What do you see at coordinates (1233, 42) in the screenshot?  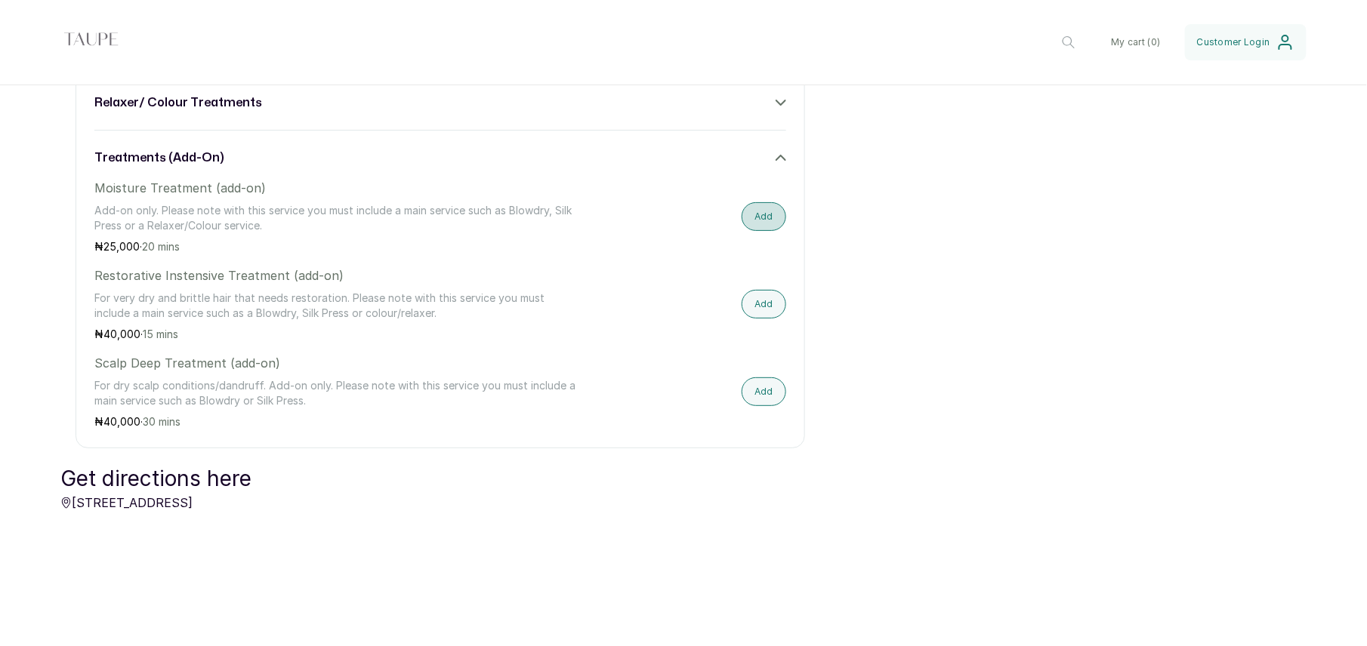 I see `span: Customer Login` at bounding box center [1233, 42].